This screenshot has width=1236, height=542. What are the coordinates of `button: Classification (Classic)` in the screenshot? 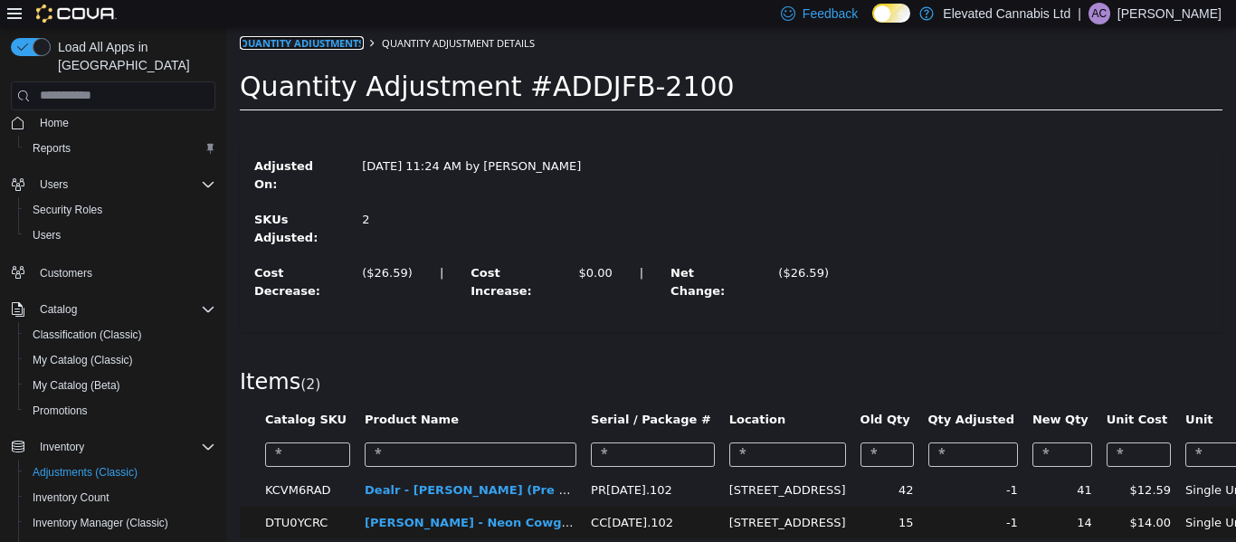 It's located at (120, 335).